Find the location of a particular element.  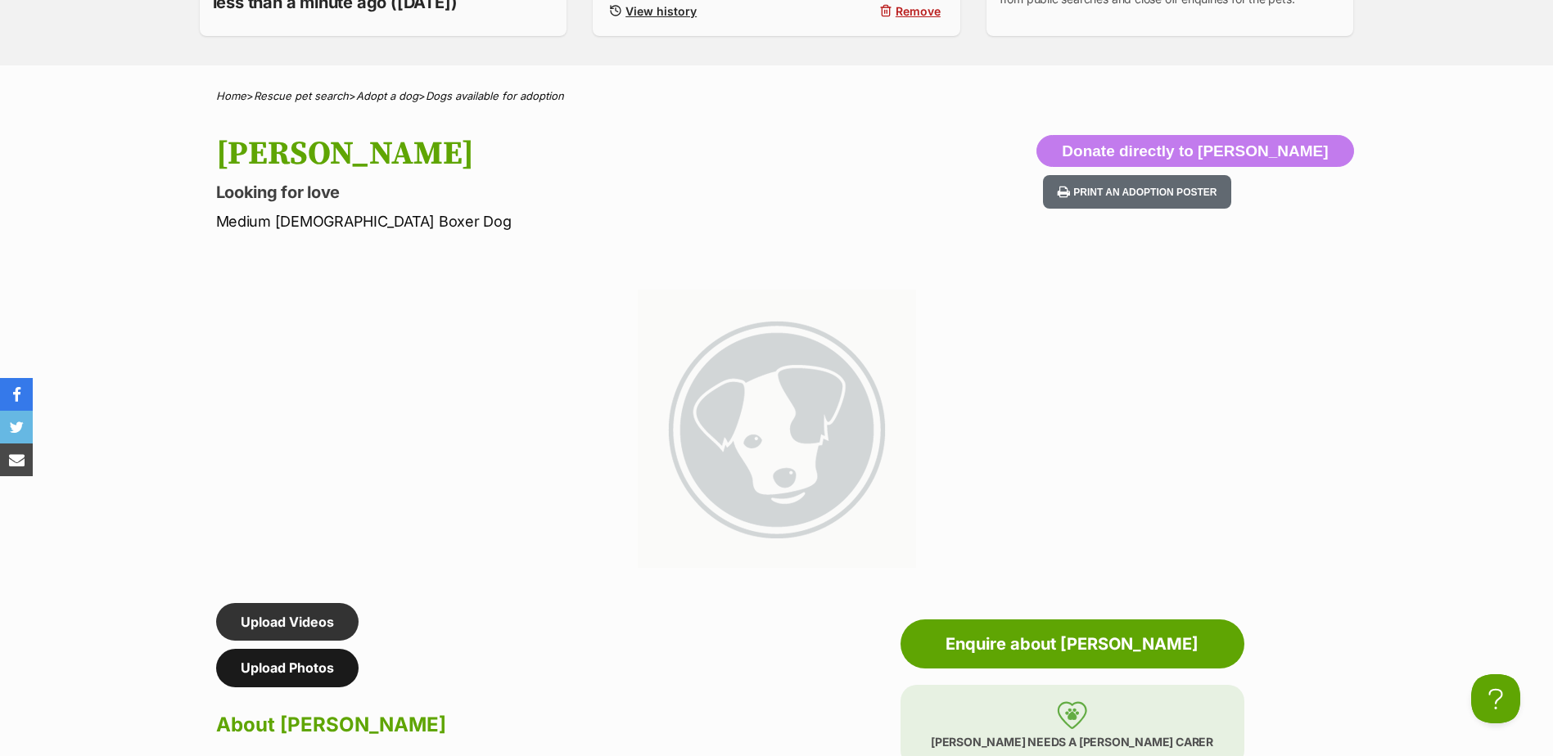

a: Upload Videos is located at coordinates (287, 622).